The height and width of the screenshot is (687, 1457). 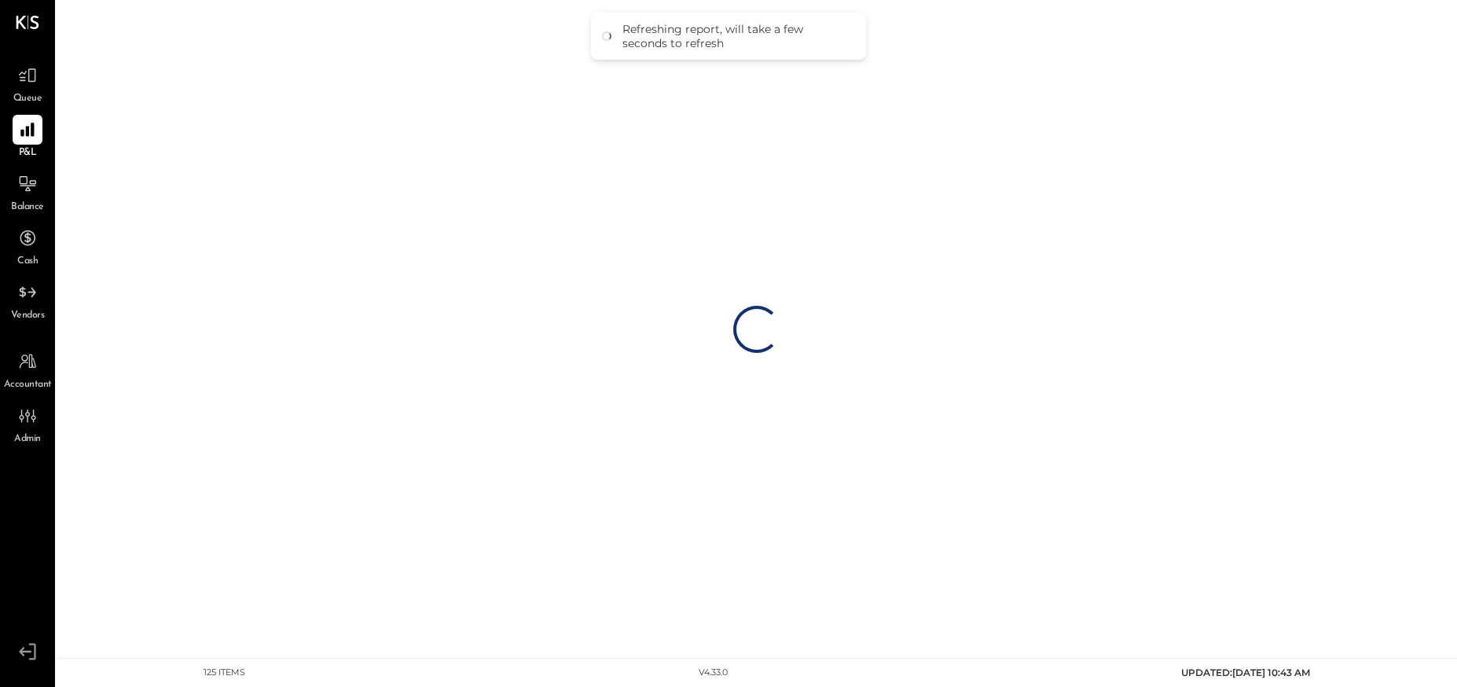 I want to click on a: Cash, so click(x=28, y=246).